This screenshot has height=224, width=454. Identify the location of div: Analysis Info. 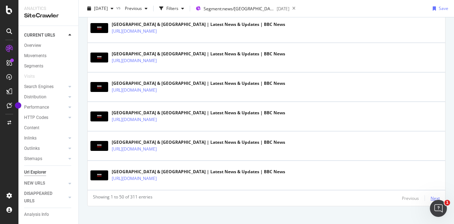
(37, 214).